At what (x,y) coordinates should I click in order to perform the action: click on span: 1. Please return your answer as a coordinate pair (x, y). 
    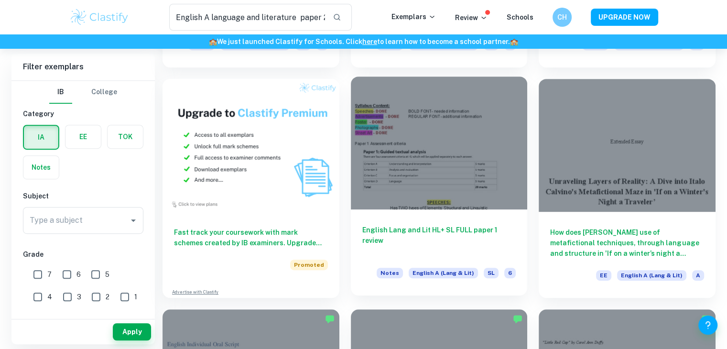
    Looking at the image, I should click on (136, 297).